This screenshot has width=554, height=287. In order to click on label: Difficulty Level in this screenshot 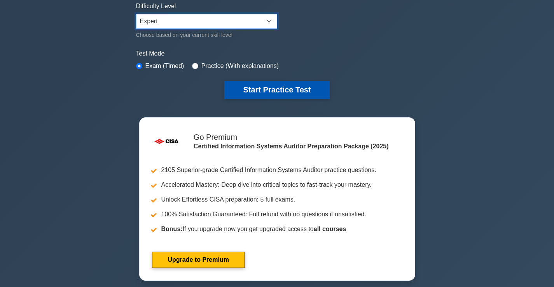, I will do `click(156, 6)`.